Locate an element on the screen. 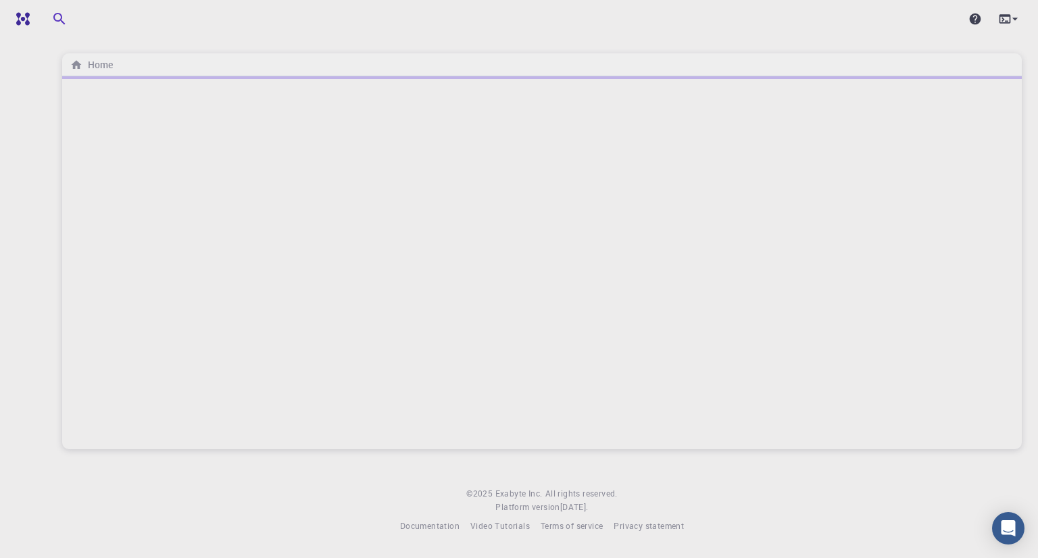 The height and width of the screenshot is (558, 1038). span: Exabyte Inc. is located at coordinates (519, 493).